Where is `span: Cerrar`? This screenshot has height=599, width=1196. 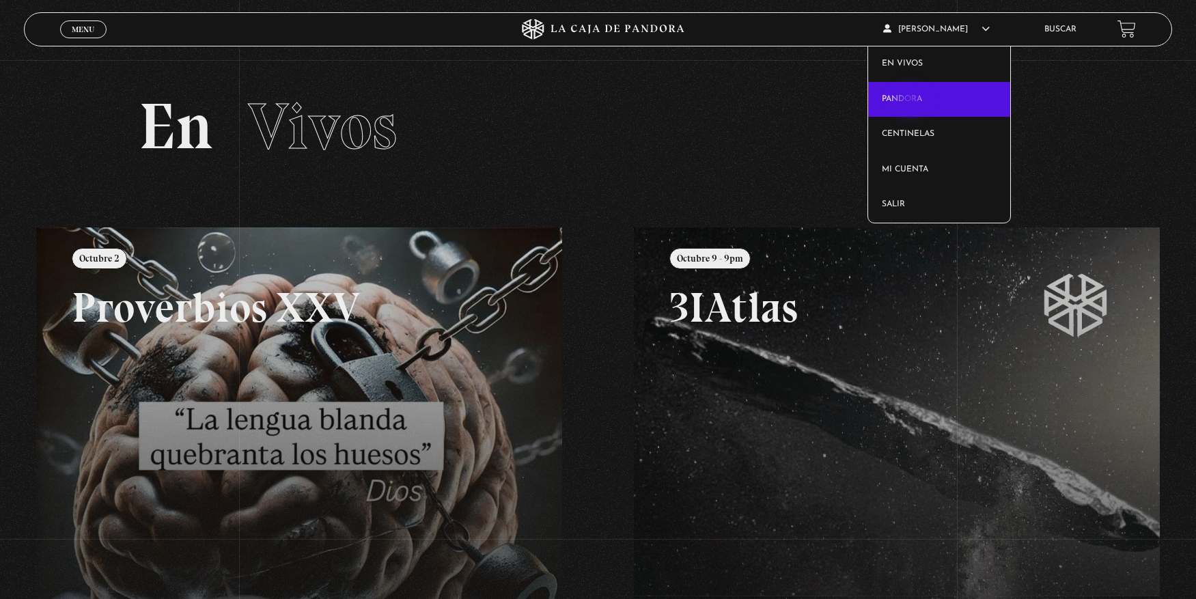 span: Cerrar is located at coordinates (83, 41).